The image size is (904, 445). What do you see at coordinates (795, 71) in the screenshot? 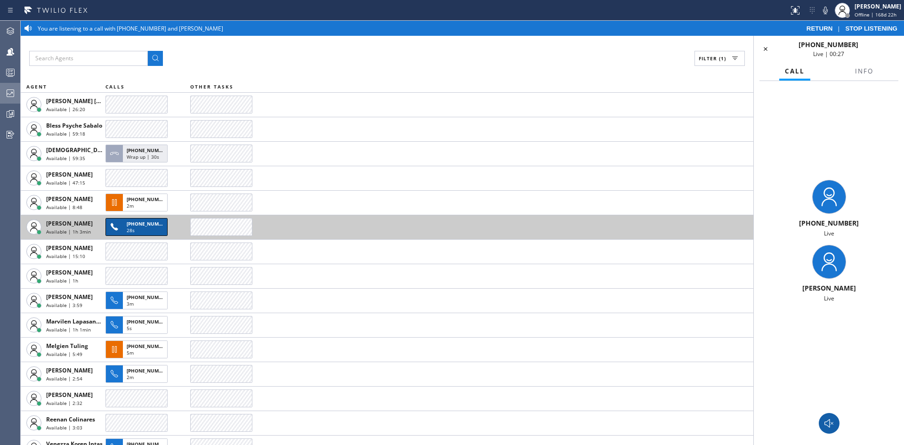
I see `button: Call` at bounding box center [795, 71].